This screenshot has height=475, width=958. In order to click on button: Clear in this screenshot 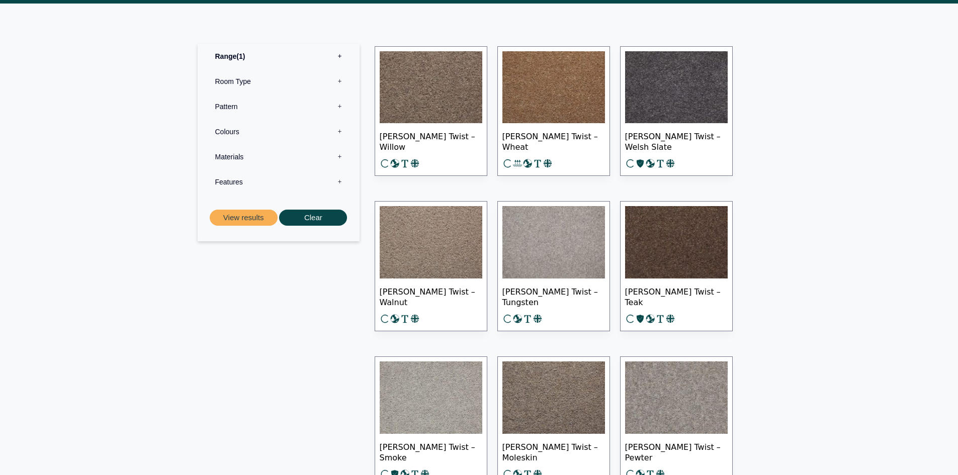, I will do `click(313, 218)`.